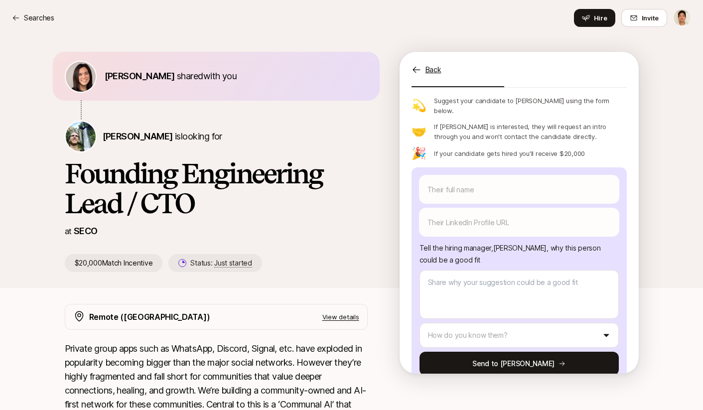 The width and height of the screenshot is (703, 410). Describe the element at coordinates (39, 18) in the screenshot. I see `p: Searches` at that location.